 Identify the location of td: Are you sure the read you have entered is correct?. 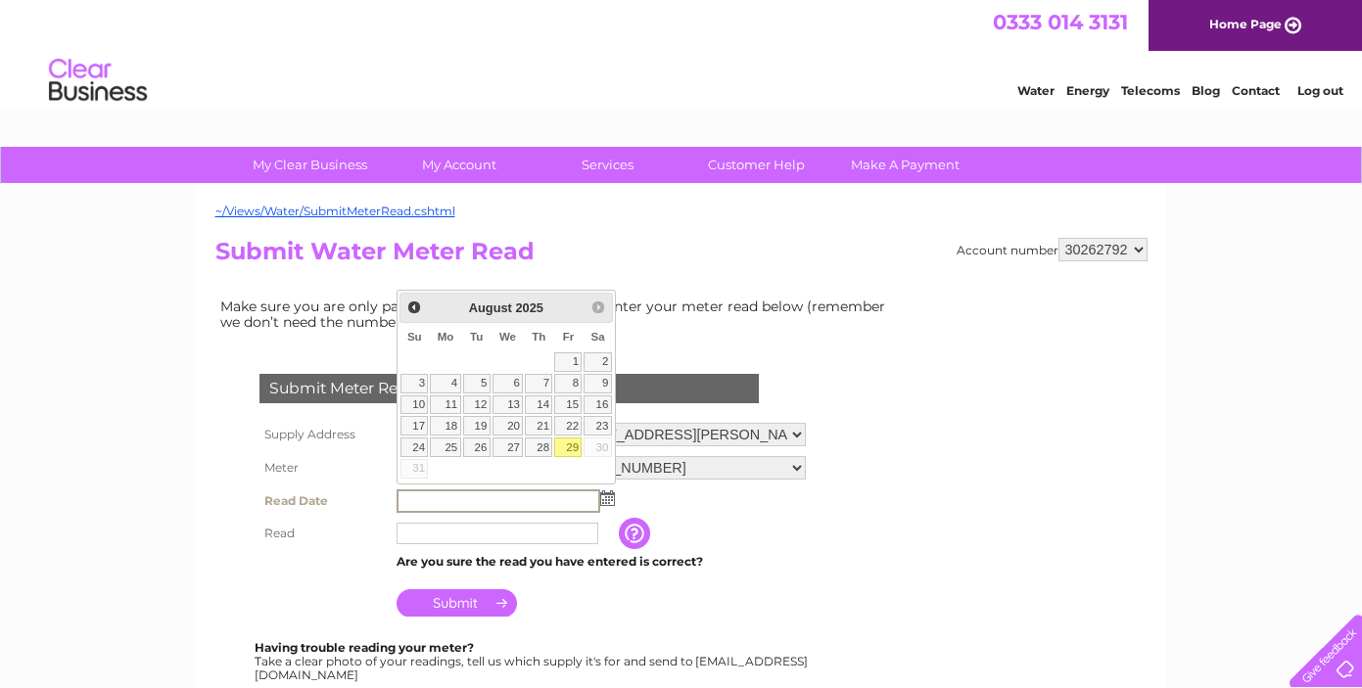
(601, 562).